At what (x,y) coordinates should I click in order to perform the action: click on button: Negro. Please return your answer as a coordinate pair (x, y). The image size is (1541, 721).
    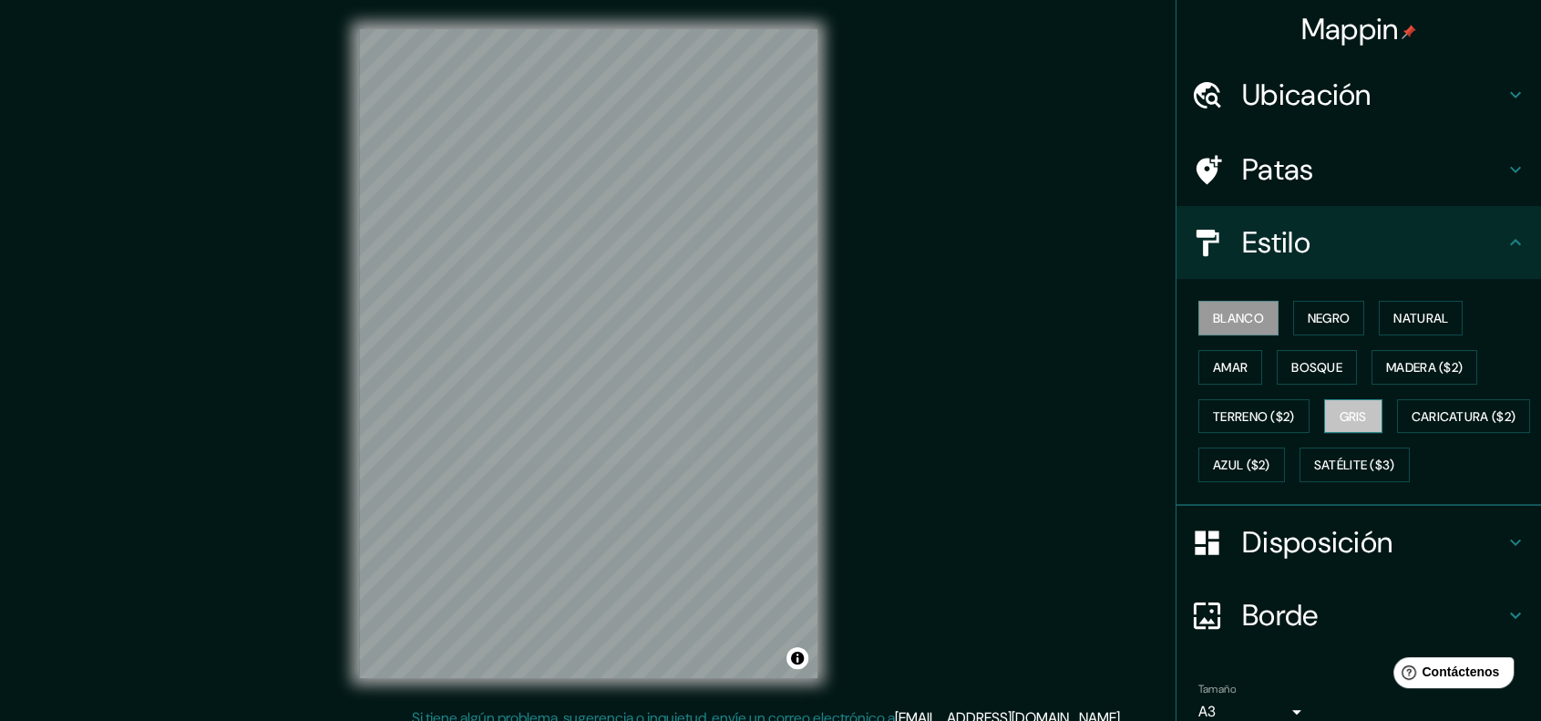
    Looking at the image, I should click on (1329, 318).